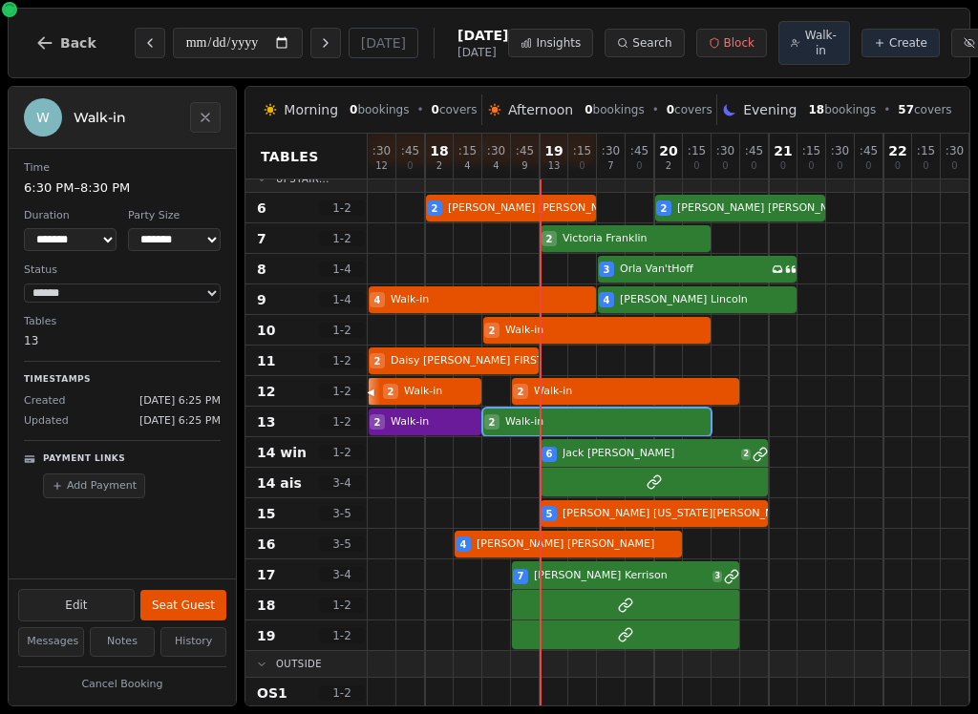 The height and width of the screenshot is (714, 978). Describe the element at coordinates (651, 43) in the screenshot. I see `span: Search` at that location.